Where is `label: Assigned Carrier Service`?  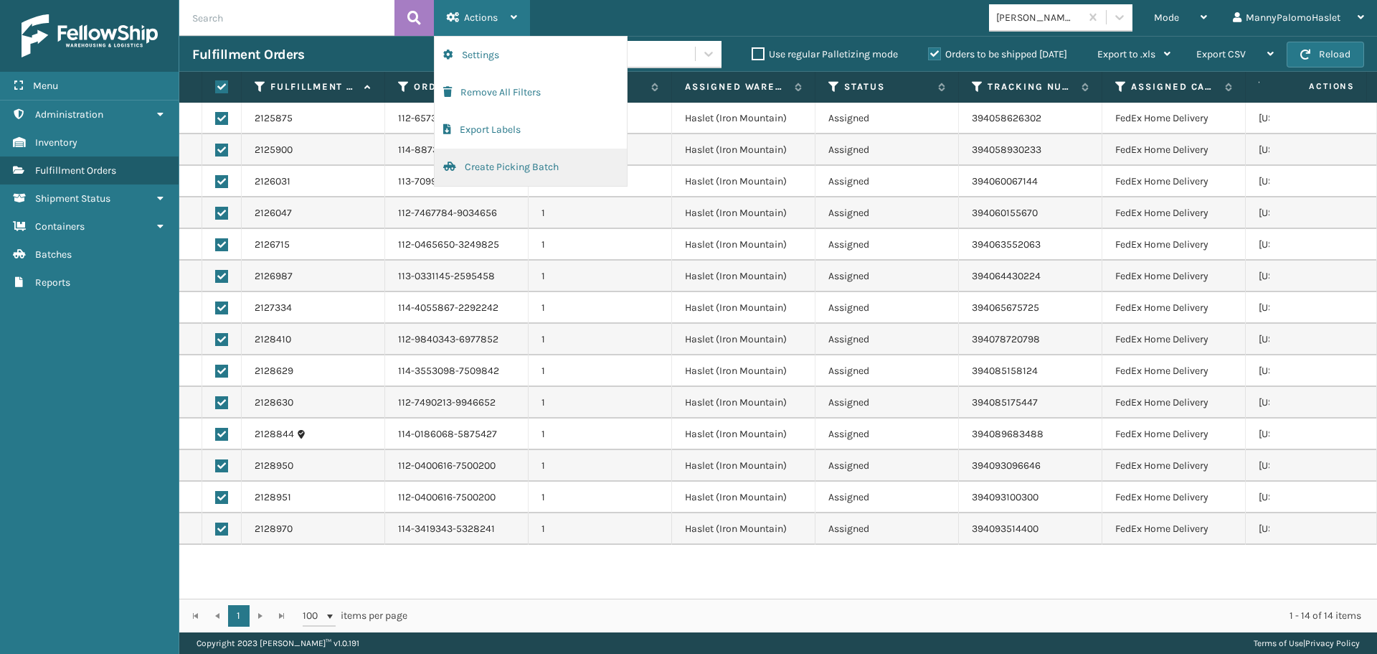 label: Assigned Carrier Service is located at coordinates (1174, 87).